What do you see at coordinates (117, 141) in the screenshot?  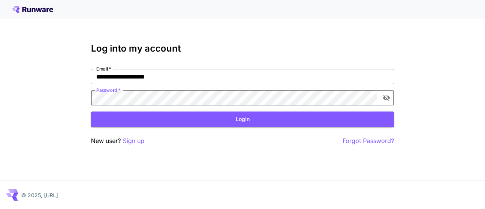 I see `p: New user?` at bounding box center [117, 141].